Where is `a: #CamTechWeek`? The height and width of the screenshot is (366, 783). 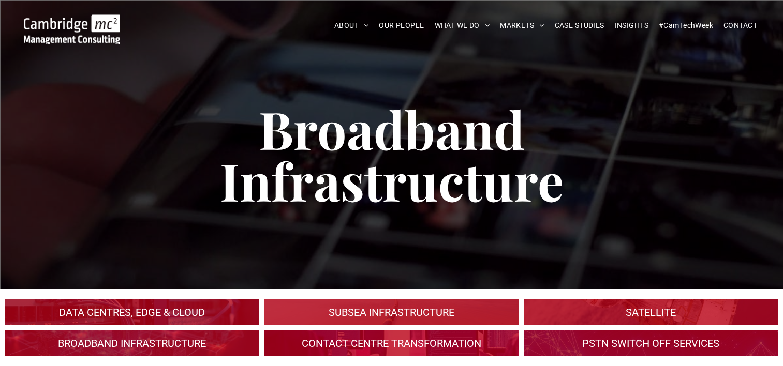 a: #CamTechWeek is located at coordinates (686, 25).